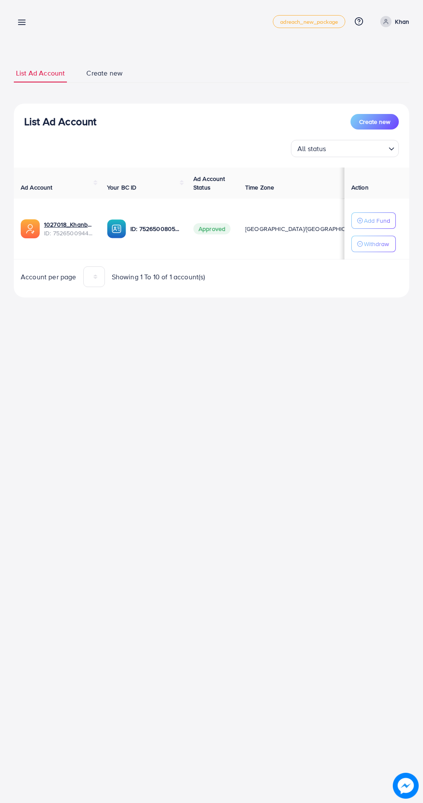 This screenshot has height=803, width=423. I want to click on span: Action, so click(360, 187).